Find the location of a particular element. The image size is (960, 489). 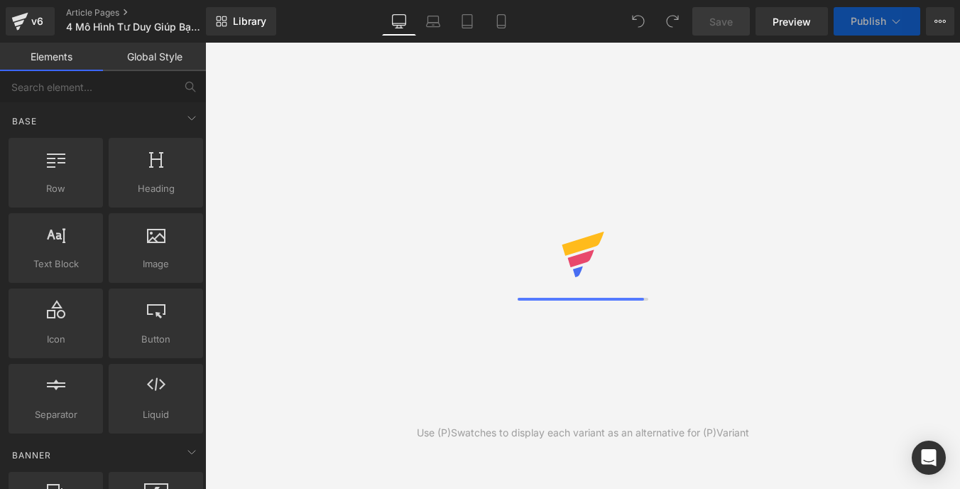

div: Open Intercom Messenger is located at coordinates (929, 457).